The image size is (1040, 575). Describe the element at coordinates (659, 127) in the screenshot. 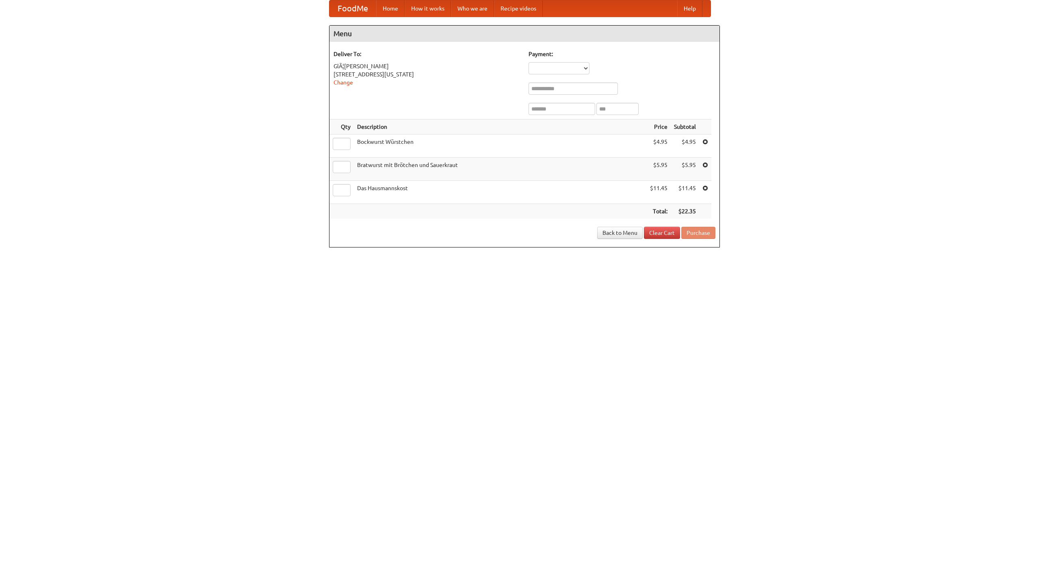

I see `th: Price` at that location.